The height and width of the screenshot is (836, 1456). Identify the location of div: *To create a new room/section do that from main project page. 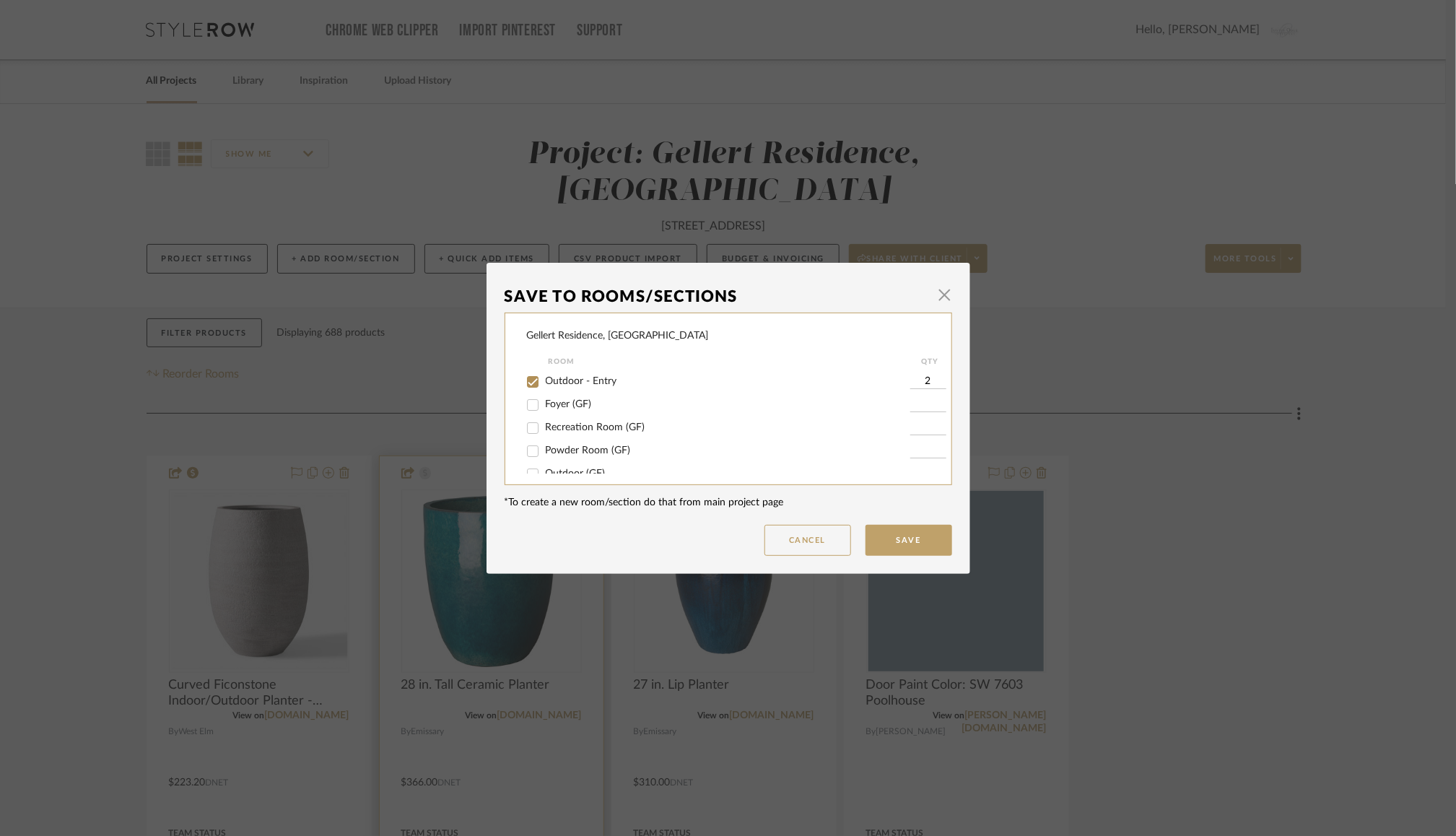
(728, 502).